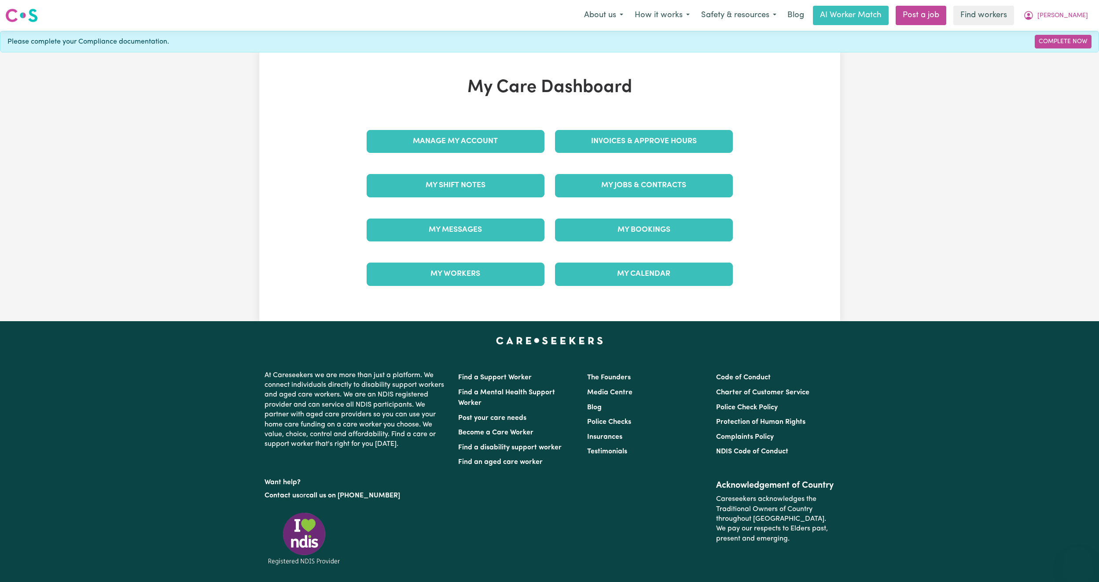 This screenshot has height=582, width=1099. I want to click on button: How it works, so click(662, 15).